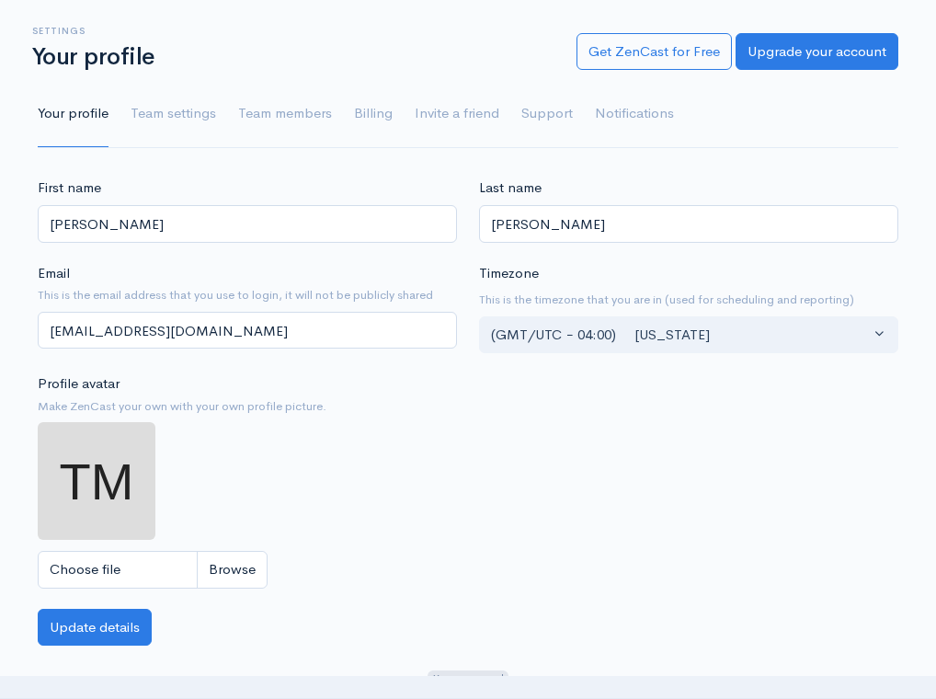 The width and height of the screenshot is (936, 699). I want to click on button: Update details, so click(95, 627).